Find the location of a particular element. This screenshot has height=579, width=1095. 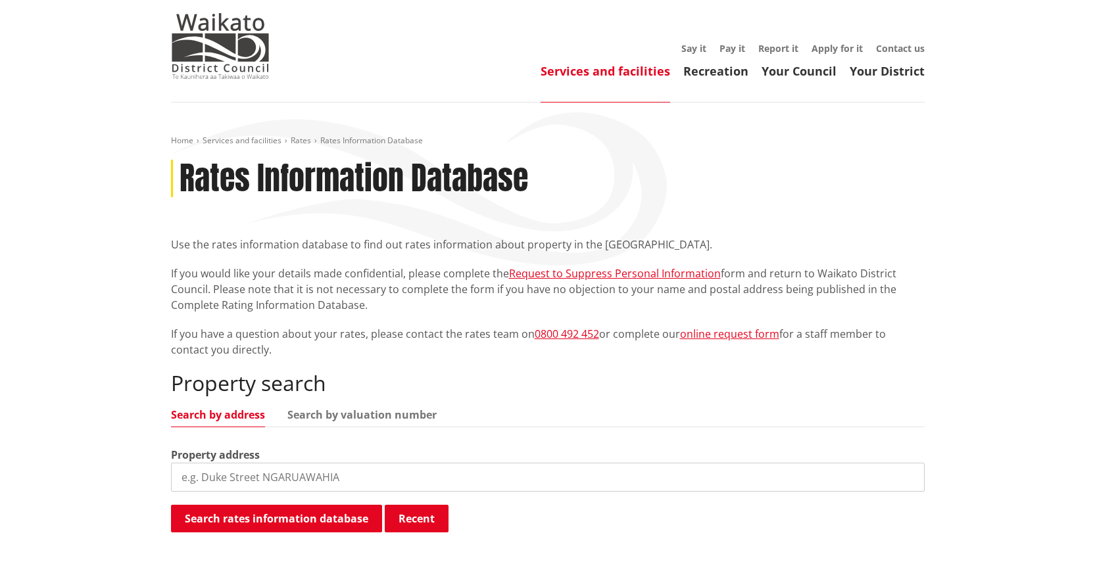

button: Recent is located at coordinates (416, 519).